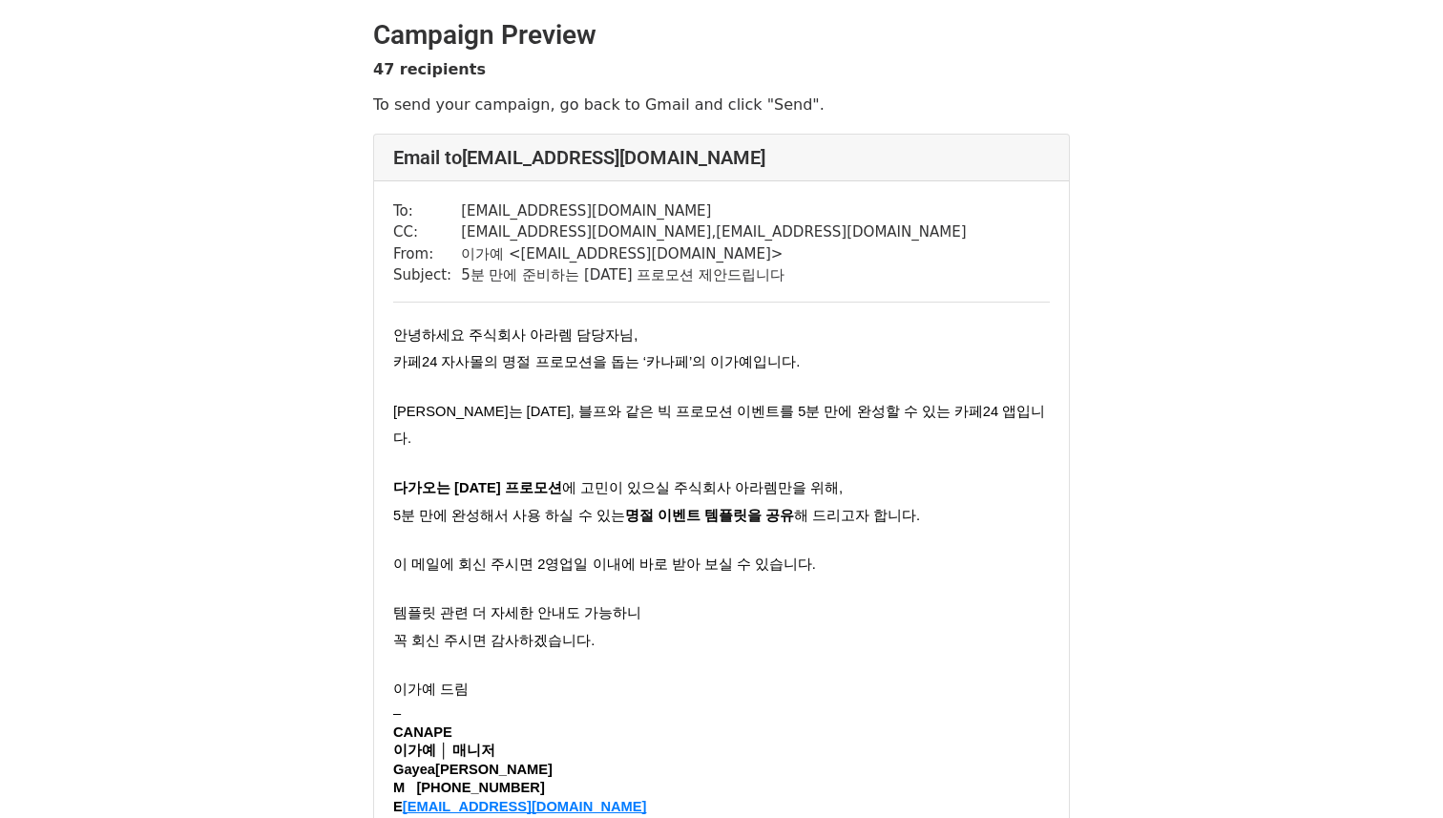  Describe the element at coordinates (517, 613) in the screenshot. I see `span: 템플릿 관련 더 자세한 안내도 가능하니` at that location.